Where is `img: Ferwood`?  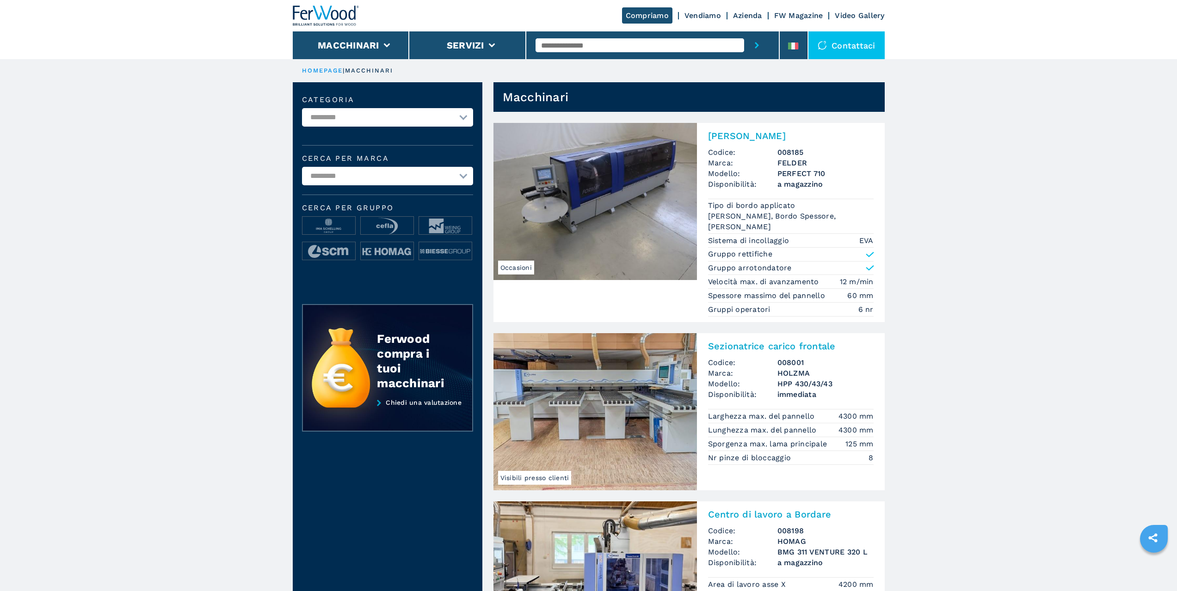 img: Ferwood is located at coordinates (326, 16).